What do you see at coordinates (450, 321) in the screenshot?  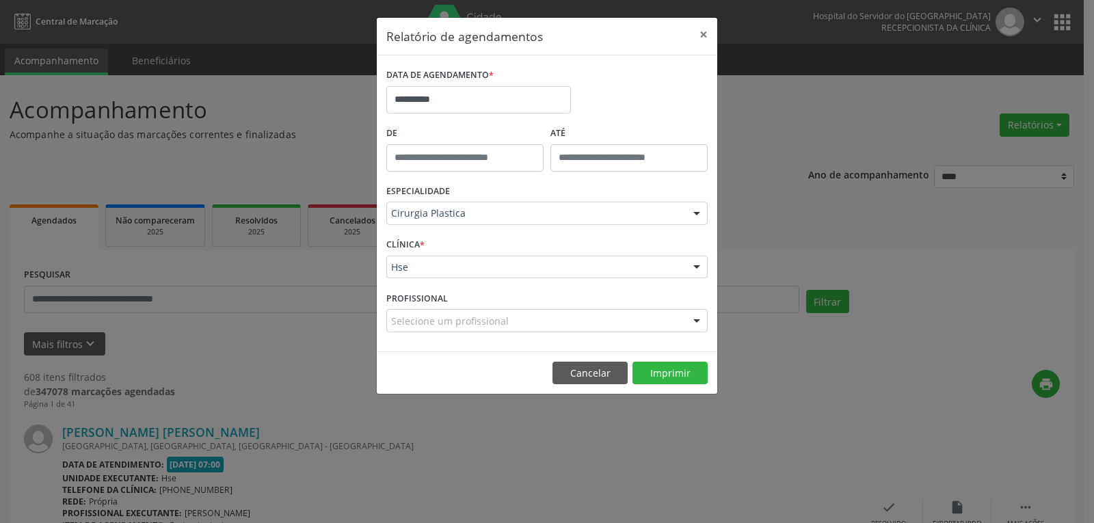 I see `span: Selecione um profissional` at bounding box center [450, 321].